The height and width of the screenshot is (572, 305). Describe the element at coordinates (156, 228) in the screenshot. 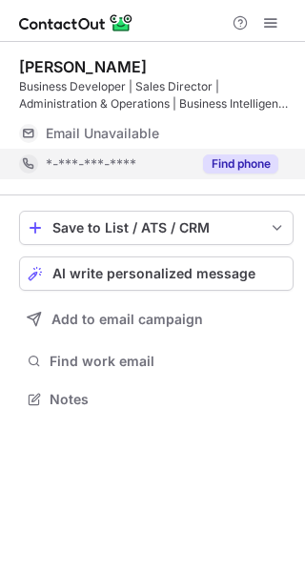

I see `div: Save to List / ATS / CRM` at that location.